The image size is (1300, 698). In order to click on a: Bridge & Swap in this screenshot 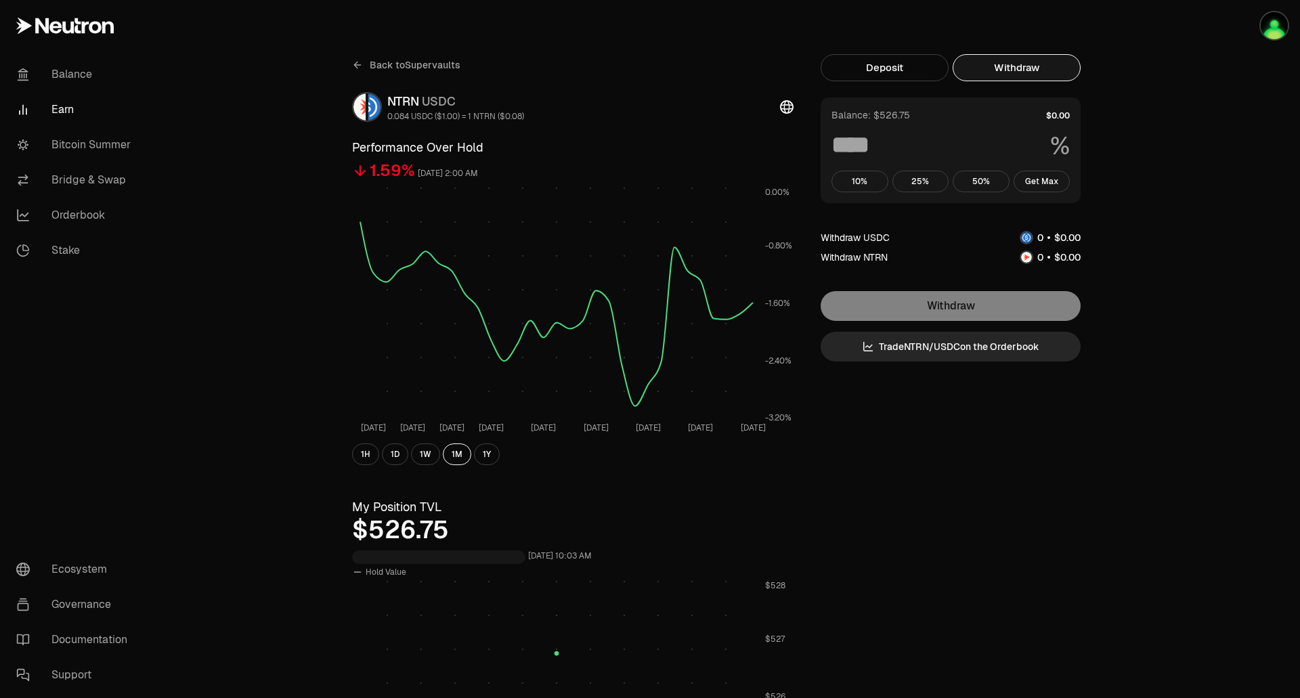, I will do `click(76, 180)`.